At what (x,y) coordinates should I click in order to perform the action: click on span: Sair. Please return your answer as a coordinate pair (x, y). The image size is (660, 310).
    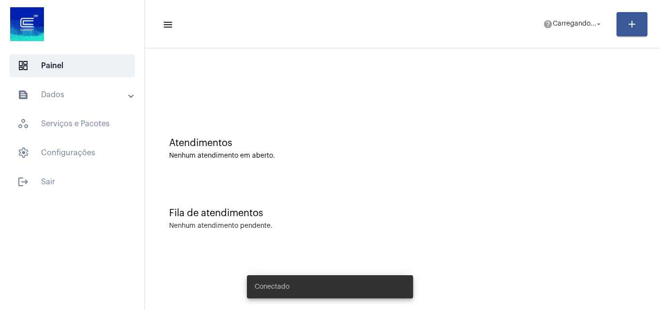
    Looking at the image, I should click on (72, 182).